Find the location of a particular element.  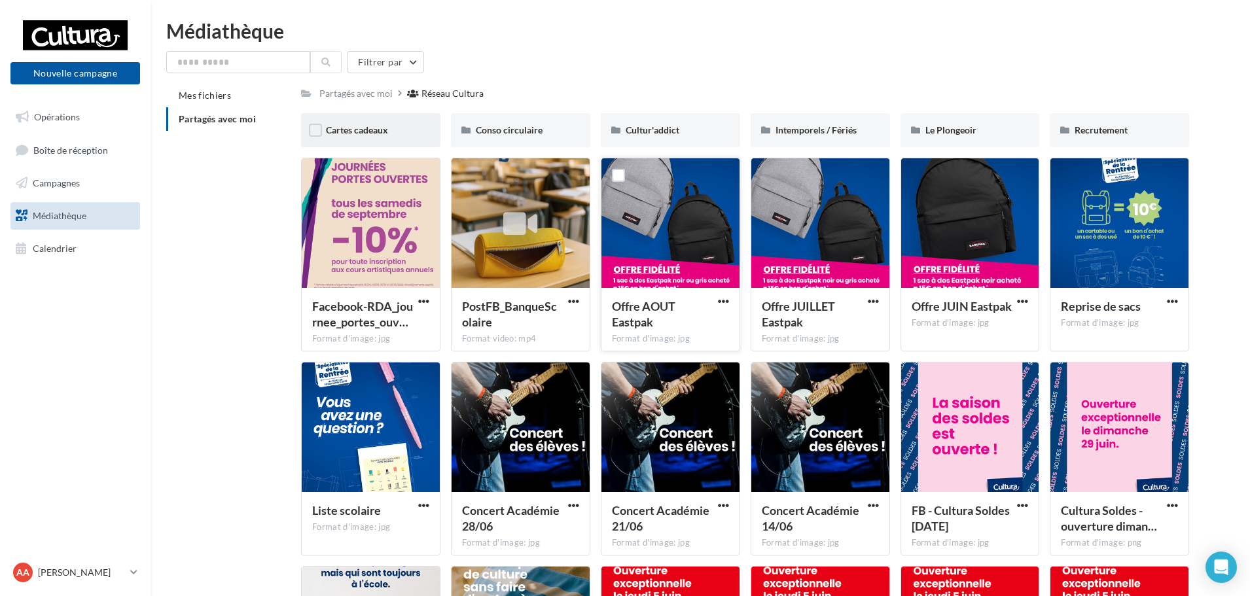

span: PostFB_BanqueScolaire is located at coordinates (509, 314).